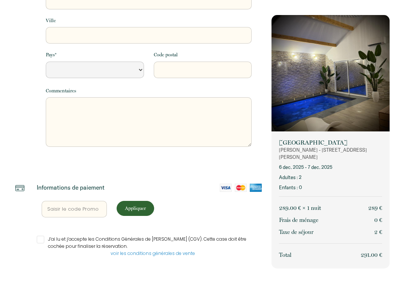 This screenshot has height=288, width=405. I want to click on select: Default select example, so click(95, 70).